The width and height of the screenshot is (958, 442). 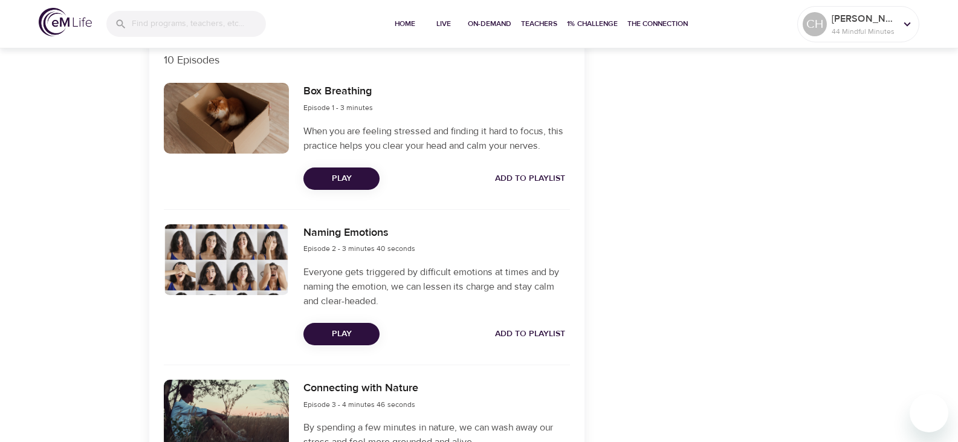 I want to click on input: Find programs, teachers, etc..., so click(x=199, y=24).